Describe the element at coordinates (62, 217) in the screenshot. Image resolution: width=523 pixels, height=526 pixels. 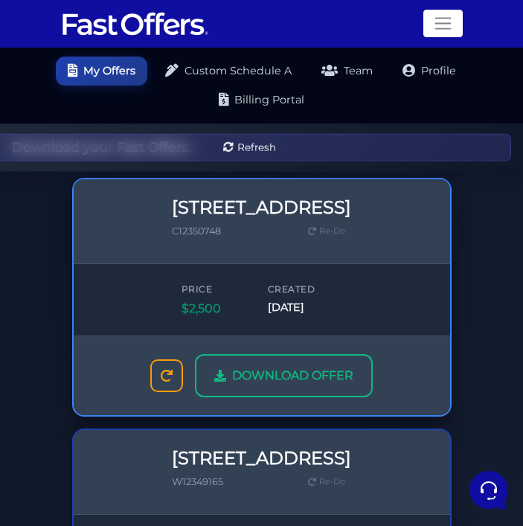
I see `span: Find an Answer` at that location.